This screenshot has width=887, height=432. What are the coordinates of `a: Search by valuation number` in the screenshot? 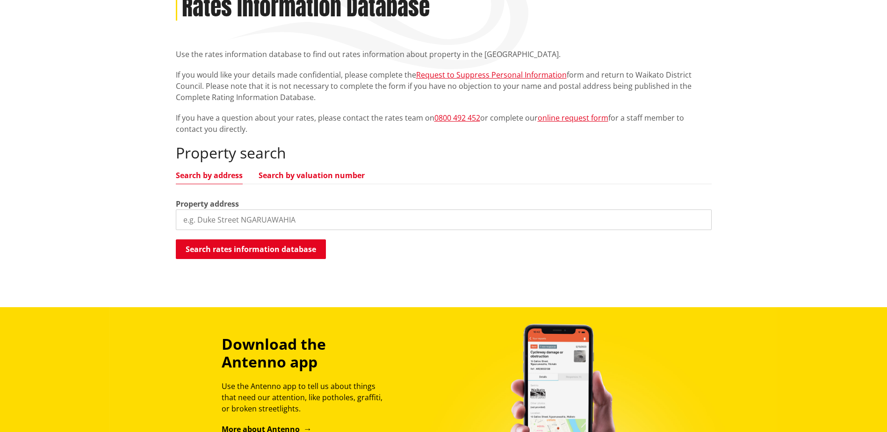 It's located at (312, 175).